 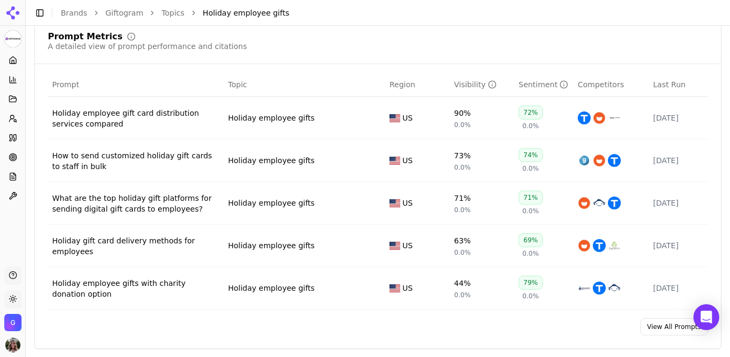 What do you see at coordinates (173, 13) in the screenshot?
I see `a: Topics` at bounding box center [173, 13].